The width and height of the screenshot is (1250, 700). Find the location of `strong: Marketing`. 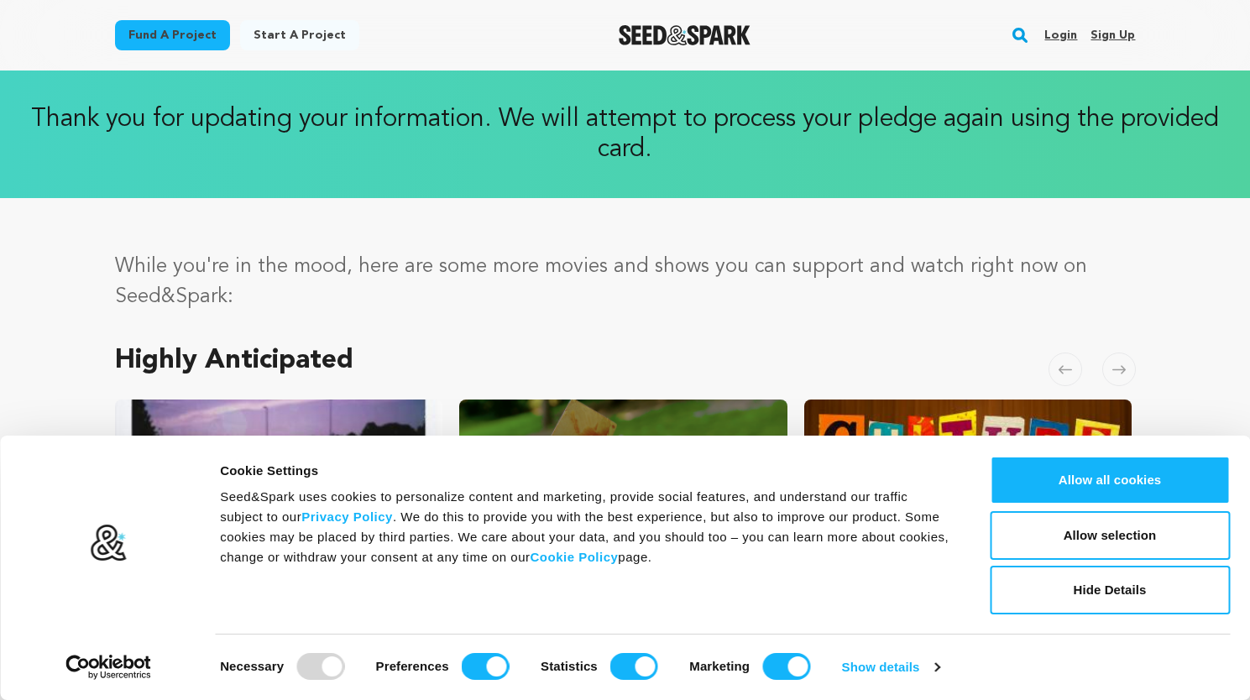

strong: Marketing is located at coordinates (720, 666).